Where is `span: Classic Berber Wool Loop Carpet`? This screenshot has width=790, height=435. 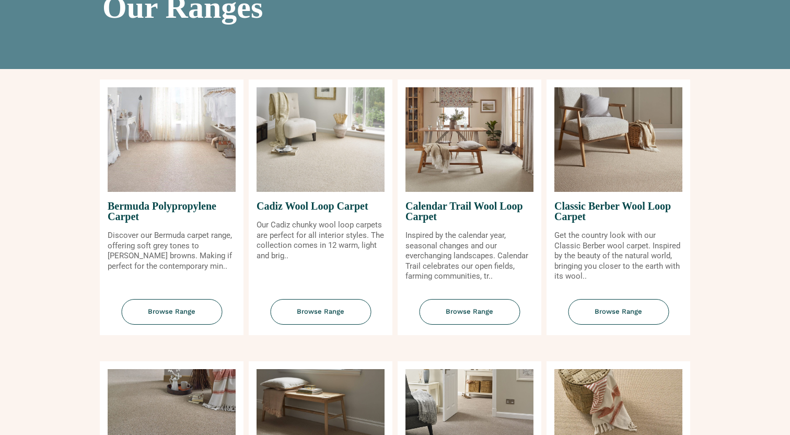
span: Classic Berber Wool Loop Carpet is located at coordinates (618, 211).